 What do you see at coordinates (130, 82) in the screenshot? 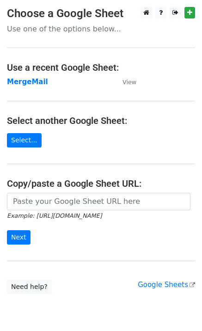
I see `small: View` at bounding box center [130, 82].